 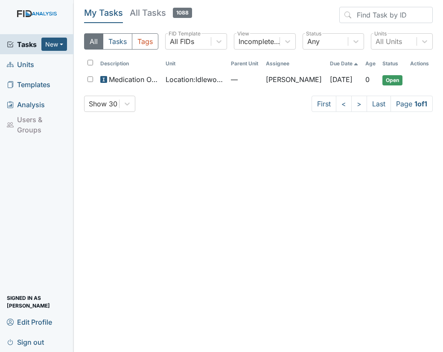 I want to click on span: 0, so click(x=368, y=79).